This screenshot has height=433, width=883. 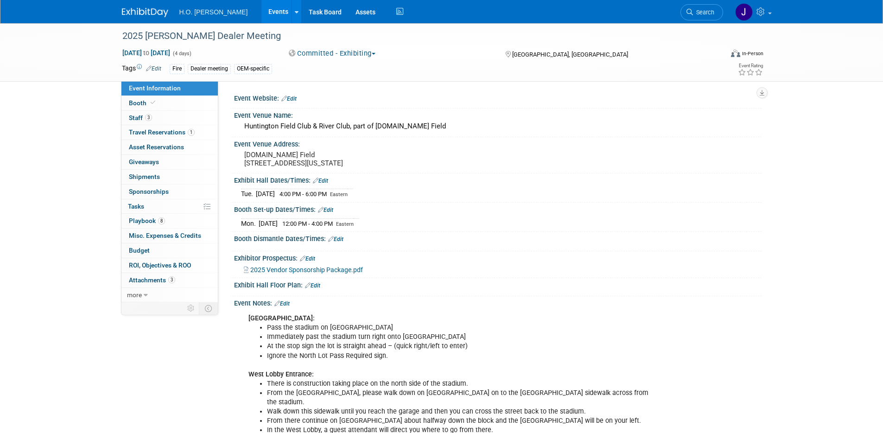 What do you see at coordinates (303, 270) in the screenshot?
I see `a: 2025 Vendor Sponsorship Package.pdf` at bounding box center [303, 270].